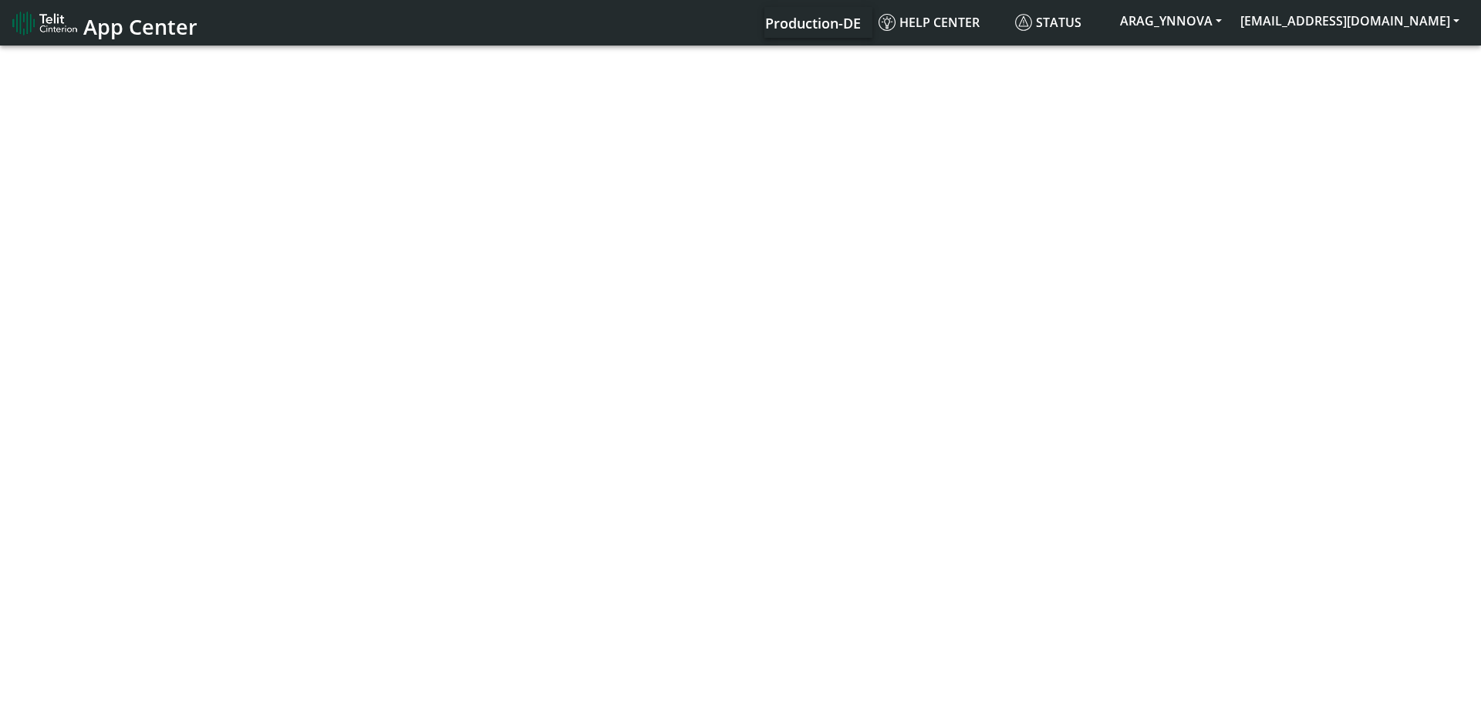 This screenshot has width=1481, height=709. Describe the element at coordinates (1048, 22) in the screenshot. I see `span: Status` at that location.